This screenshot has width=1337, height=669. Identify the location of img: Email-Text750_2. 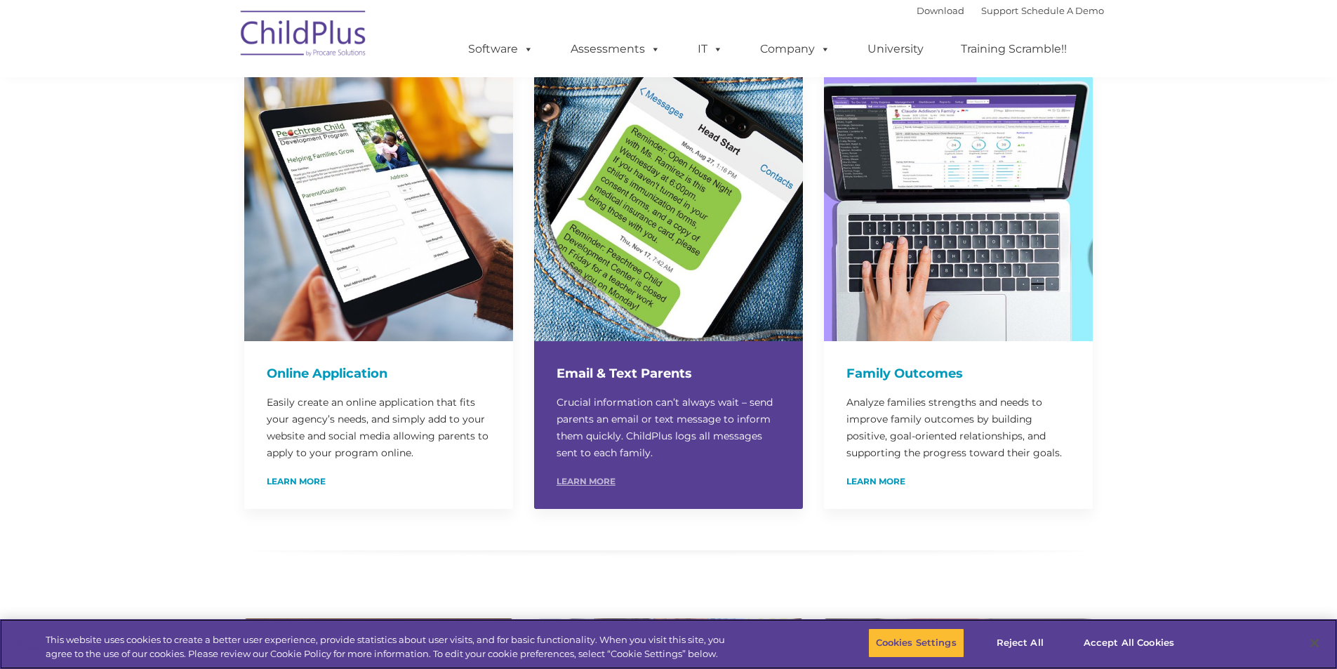
(668, 206).